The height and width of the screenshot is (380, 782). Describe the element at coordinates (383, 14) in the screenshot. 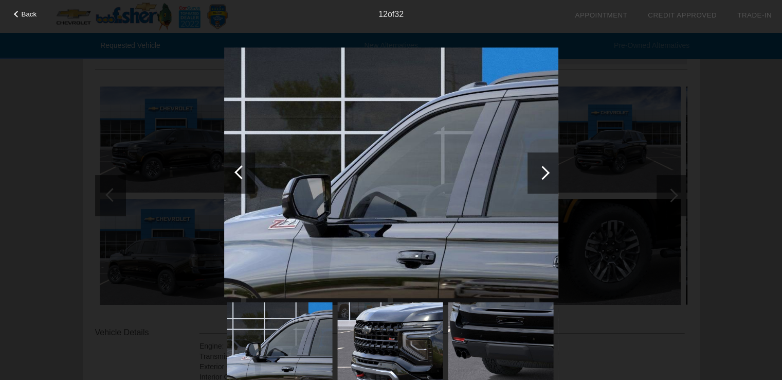

I see `span: 12` at that location.